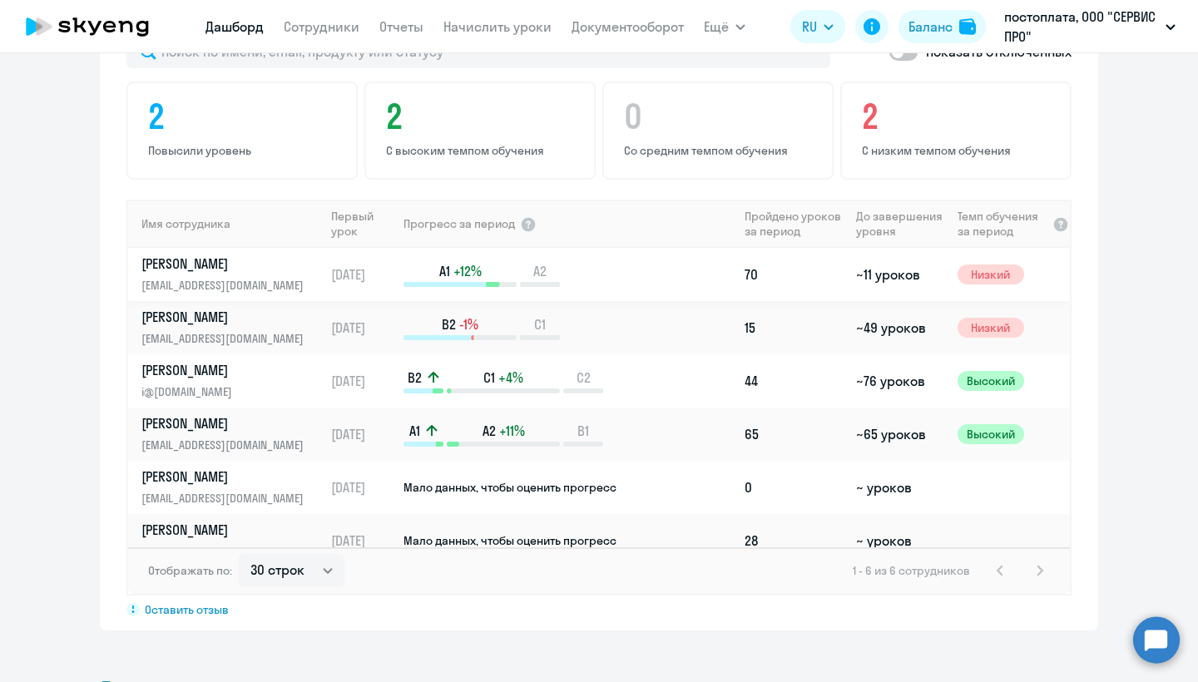 The height and width of the screenshot is (682, 1198). Describe the element at coordinates (899, 275) in the screenshot. I see `td: ~11 уроков` at that location.